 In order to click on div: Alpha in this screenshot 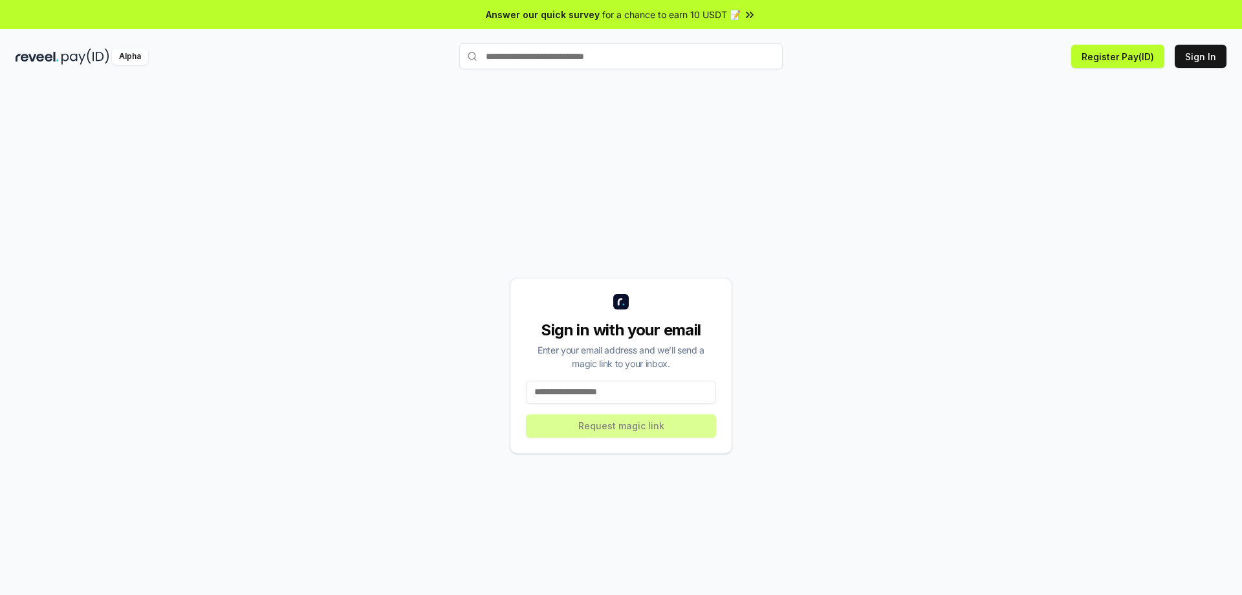, I will do `click(130, 56)`.